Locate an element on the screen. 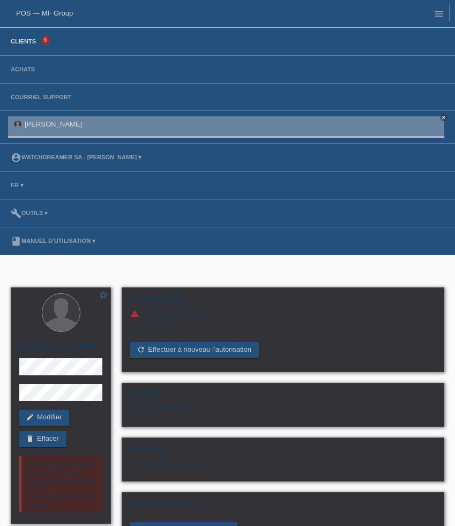 Image resolution: width=455 pixels, height=526 pixels. div: L’autorisation a échoué. is located at coordinates (283, 313).